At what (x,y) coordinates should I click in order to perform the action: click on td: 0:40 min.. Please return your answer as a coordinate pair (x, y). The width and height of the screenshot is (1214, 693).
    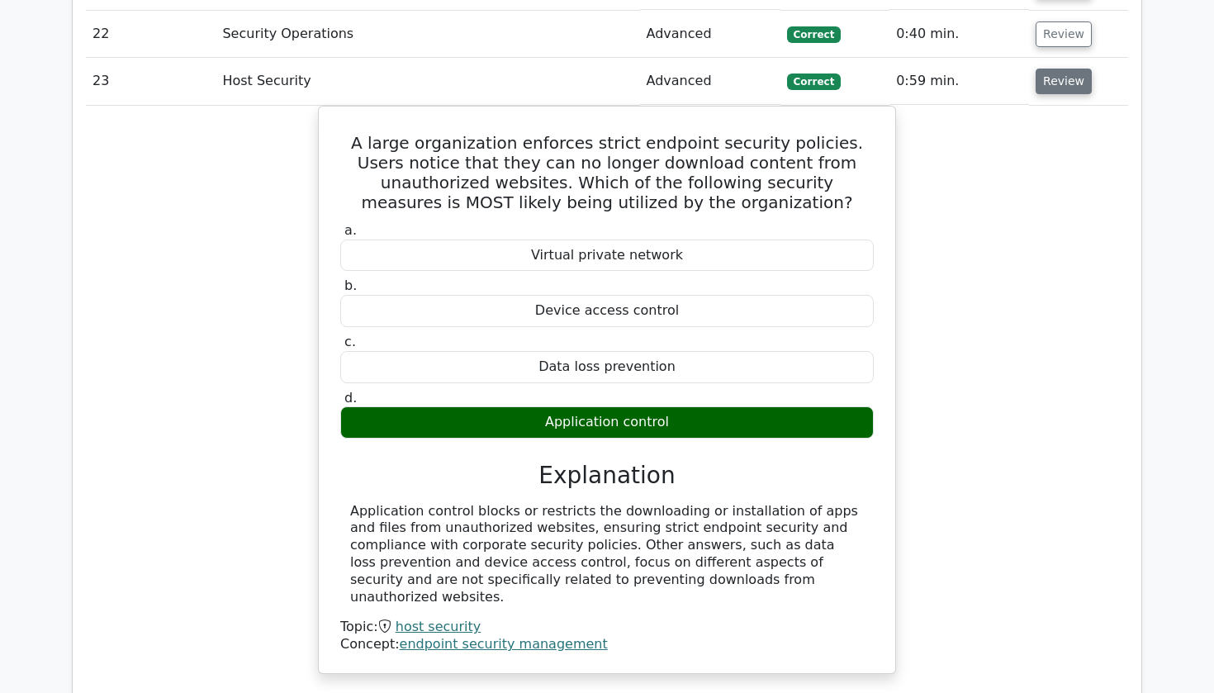
    Looking at the image, I should click on (959, 34).